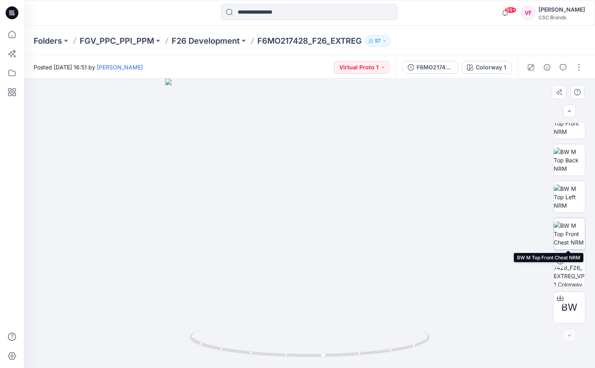 This screenshot has width=595, height=368. What do you see at coordinates (562, 17) in the screenshot?
I see `div: CSC Brands` at bounding box center [562, 17].